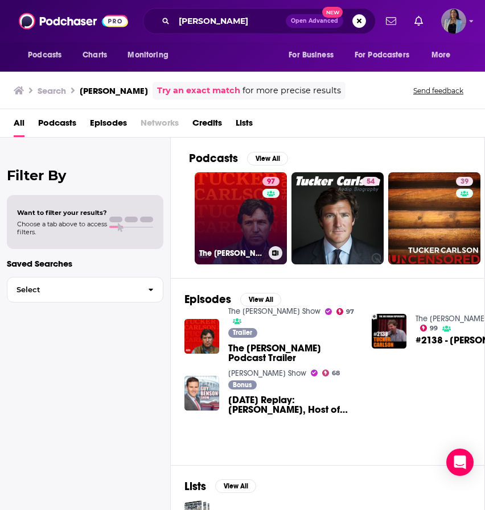 This screenshot has width=485, height=510. What do you see at coordinates (242, 385) in the screenshot?
I see `span: Bonus` at bounding box center [242, 385].